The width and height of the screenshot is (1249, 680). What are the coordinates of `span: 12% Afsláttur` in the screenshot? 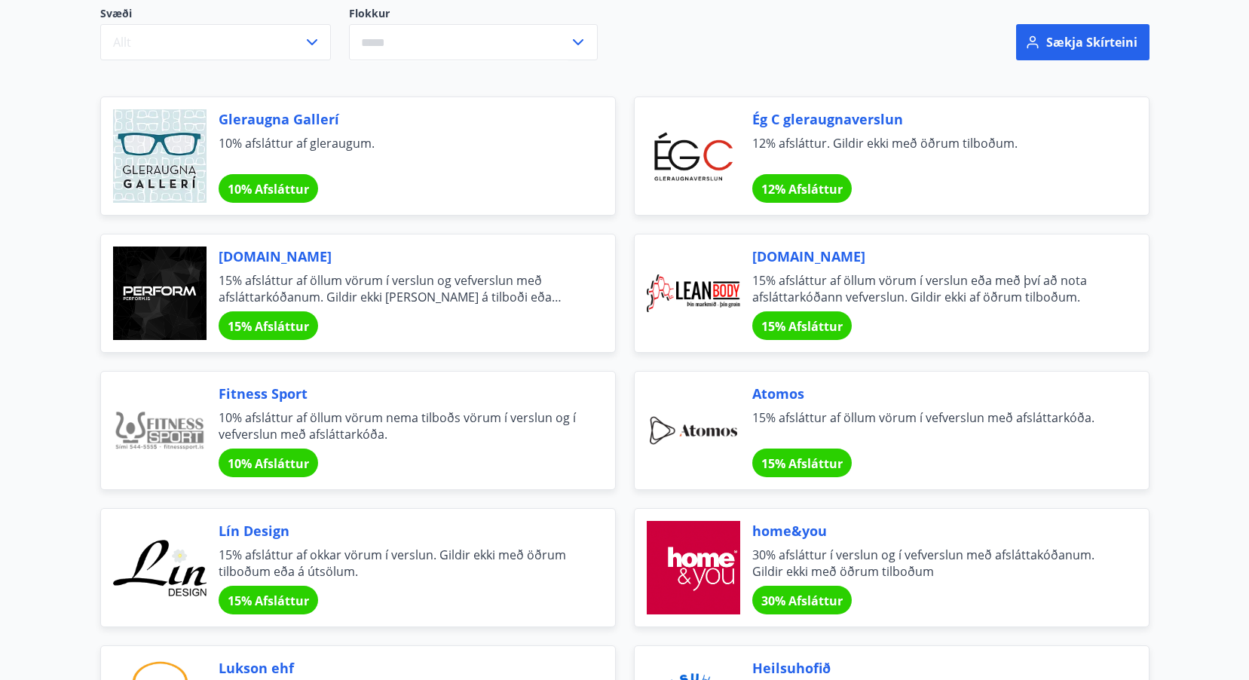 It's located at (802, 189).